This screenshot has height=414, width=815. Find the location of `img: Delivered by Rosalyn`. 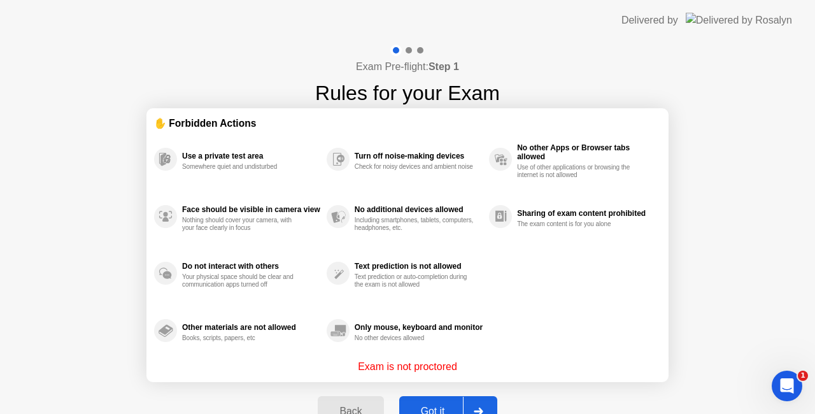

img: Delivered by Rosalyn is located at coordinates (739, 20).